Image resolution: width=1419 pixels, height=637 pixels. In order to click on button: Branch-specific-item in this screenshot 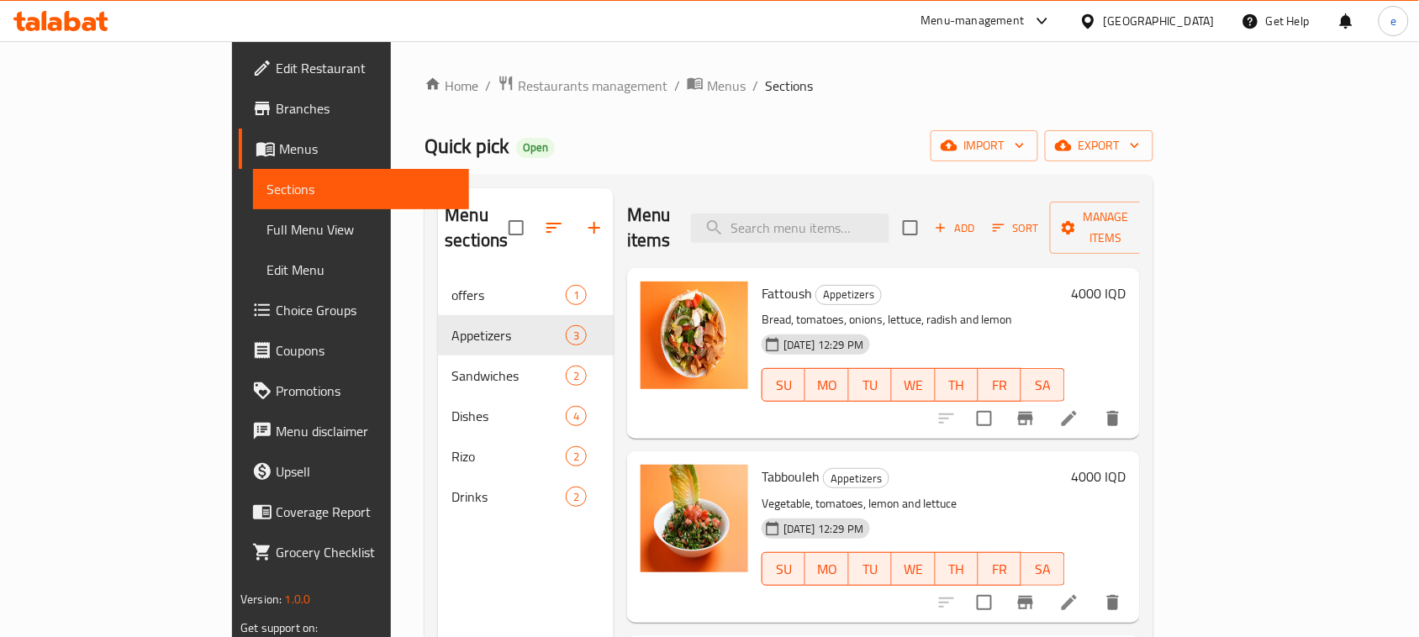, I will do `click(1025, 419)`.